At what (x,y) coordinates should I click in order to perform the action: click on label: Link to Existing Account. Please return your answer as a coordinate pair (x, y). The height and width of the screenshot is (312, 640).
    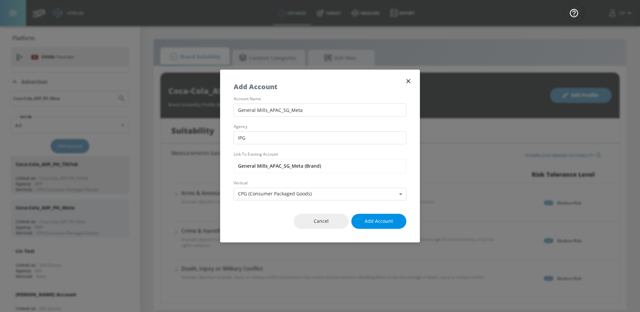
    Looking at the image, I should click on (320, 154).